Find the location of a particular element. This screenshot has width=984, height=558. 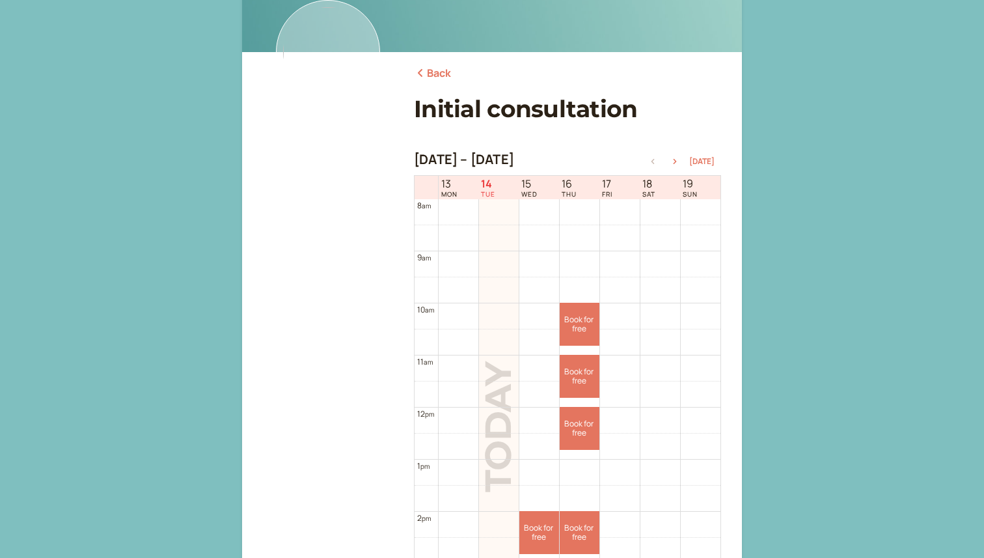

span: TUE is located at coordinates (488, 194).